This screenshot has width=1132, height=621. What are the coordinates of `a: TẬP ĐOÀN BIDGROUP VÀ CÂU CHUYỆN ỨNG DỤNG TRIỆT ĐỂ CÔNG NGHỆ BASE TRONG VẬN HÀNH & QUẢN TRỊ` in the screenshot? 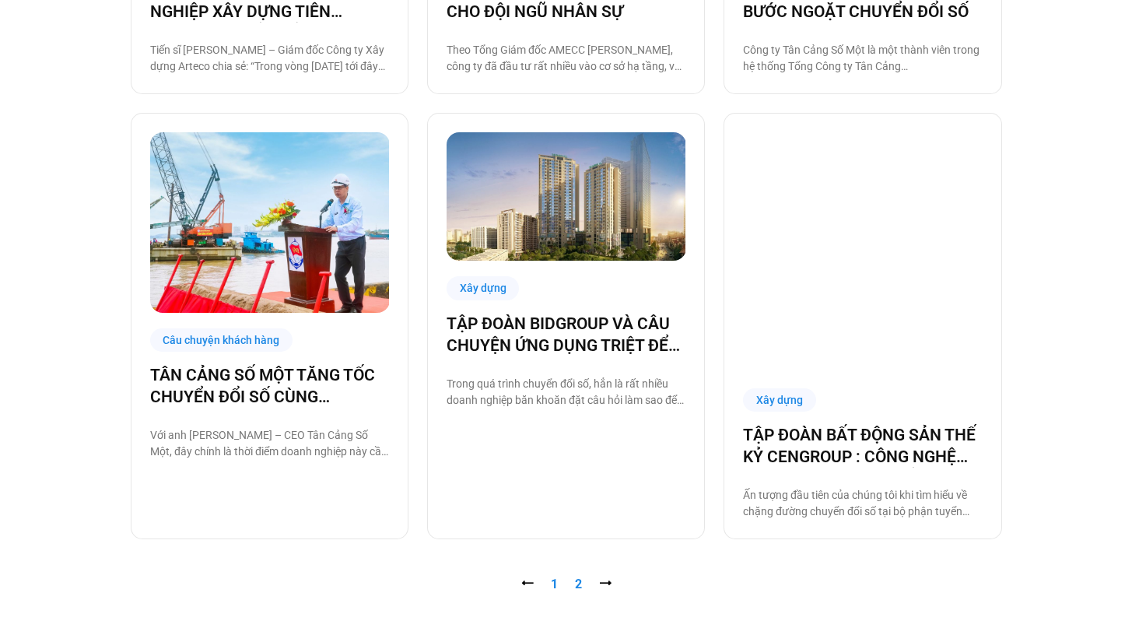 It's located at (565, 334).